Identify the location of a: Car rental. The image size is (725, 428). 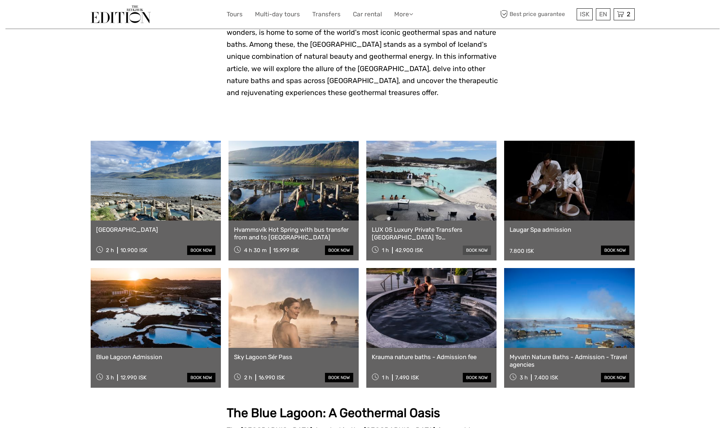
(367, 14).